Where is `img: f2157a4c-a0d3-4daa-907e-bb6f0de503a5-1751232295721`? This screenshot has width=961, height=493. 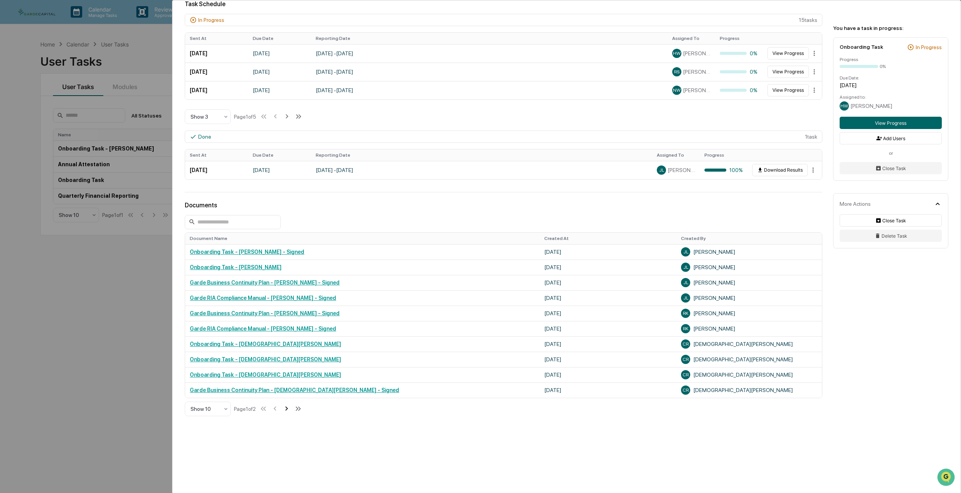 img: f2157a4c-a0d3-4daa-907e-bb6f0de503a5-1751232295721 is located at coordinates (10, 10).